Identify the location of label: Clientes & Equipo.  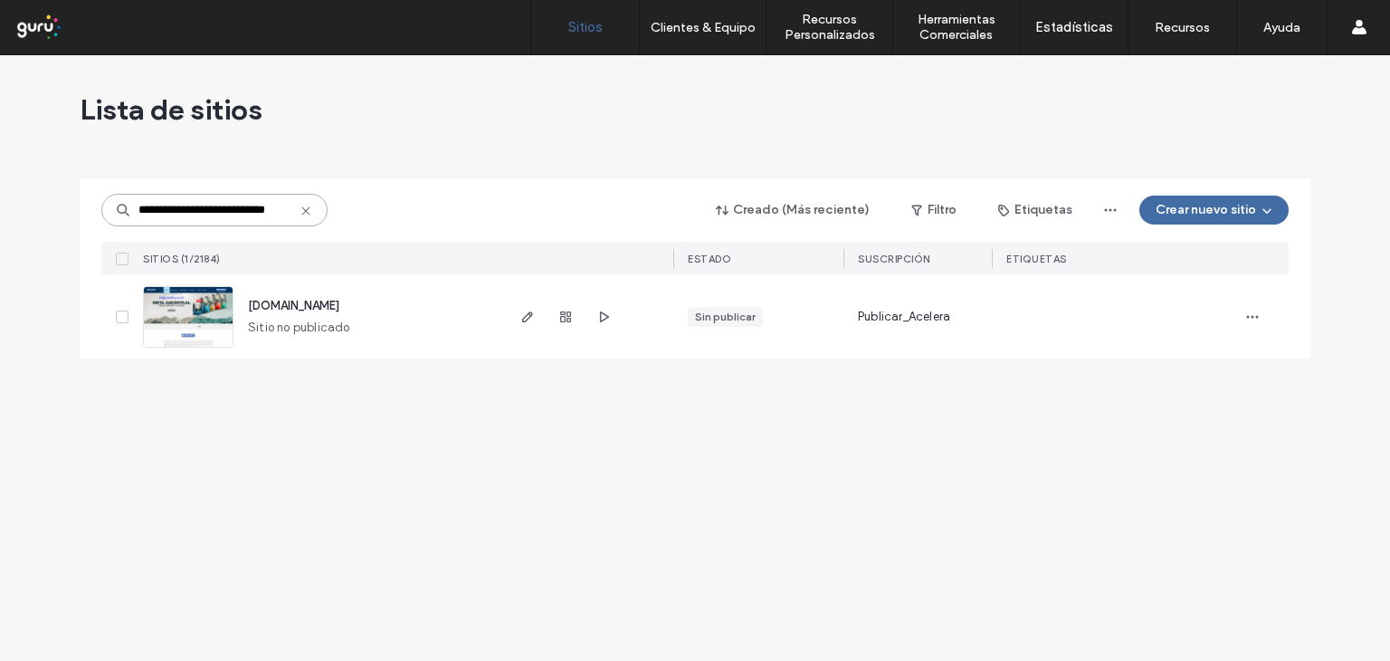
(703, 27).